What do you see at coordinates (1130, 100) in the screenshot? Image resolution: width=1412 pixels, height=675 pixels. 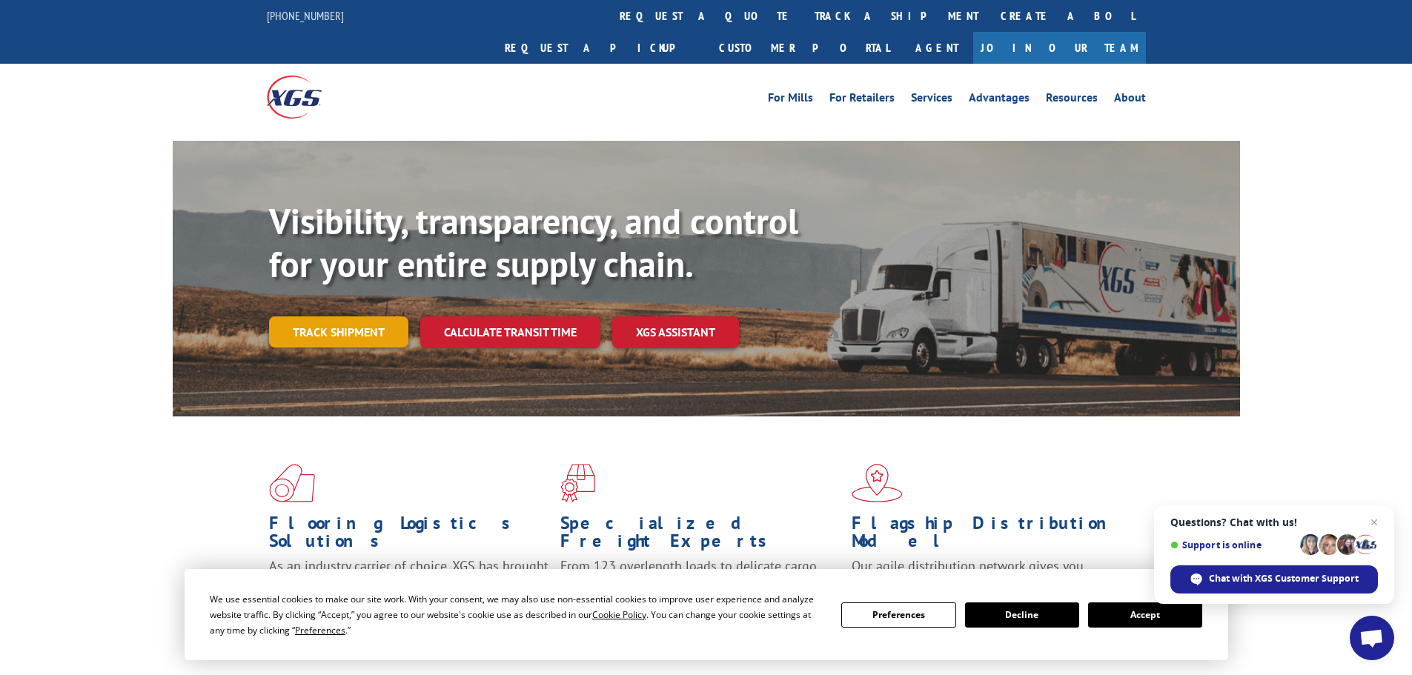 I see `a: About` at bounding box center [1130, 100].